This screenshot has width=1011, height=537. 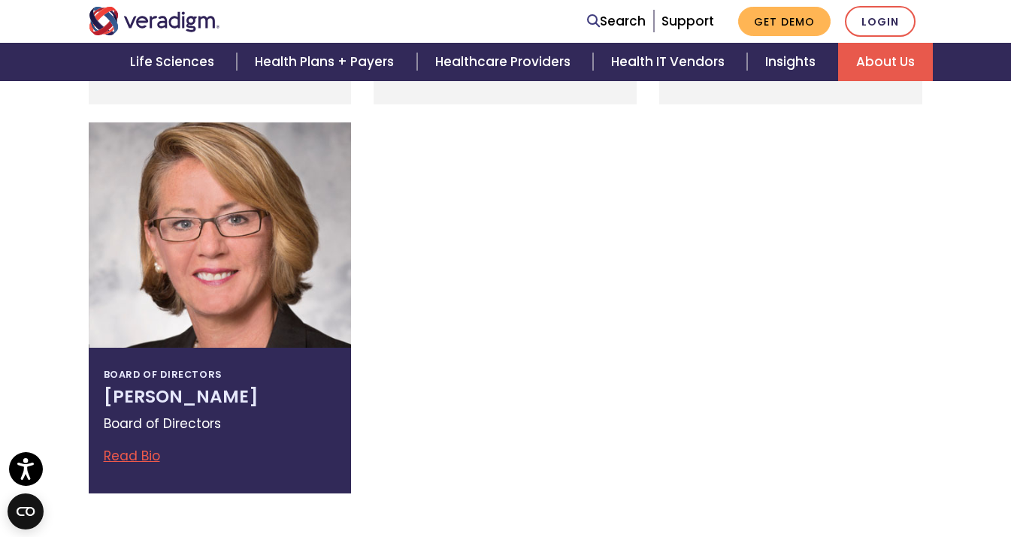 What do you see at coordinates (784, 21) in the screenshot?
I see `a: Get Demo` at bounding box center [784, 21].